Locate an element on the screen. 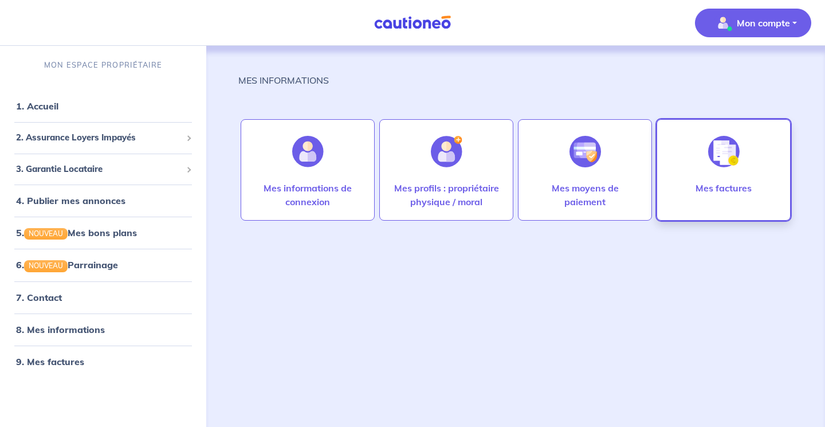  a: 9. Mes factures is located at coordinates (50, 362).